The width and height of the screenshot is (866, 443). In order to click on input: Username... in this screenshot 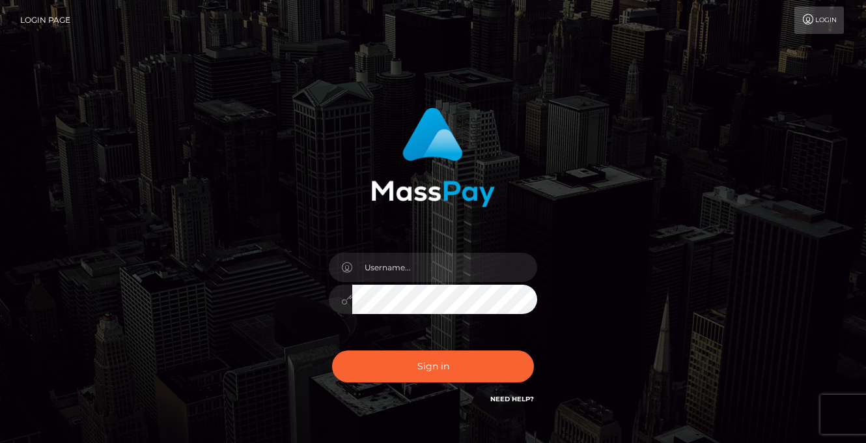, I will do `click(445, 267)`.